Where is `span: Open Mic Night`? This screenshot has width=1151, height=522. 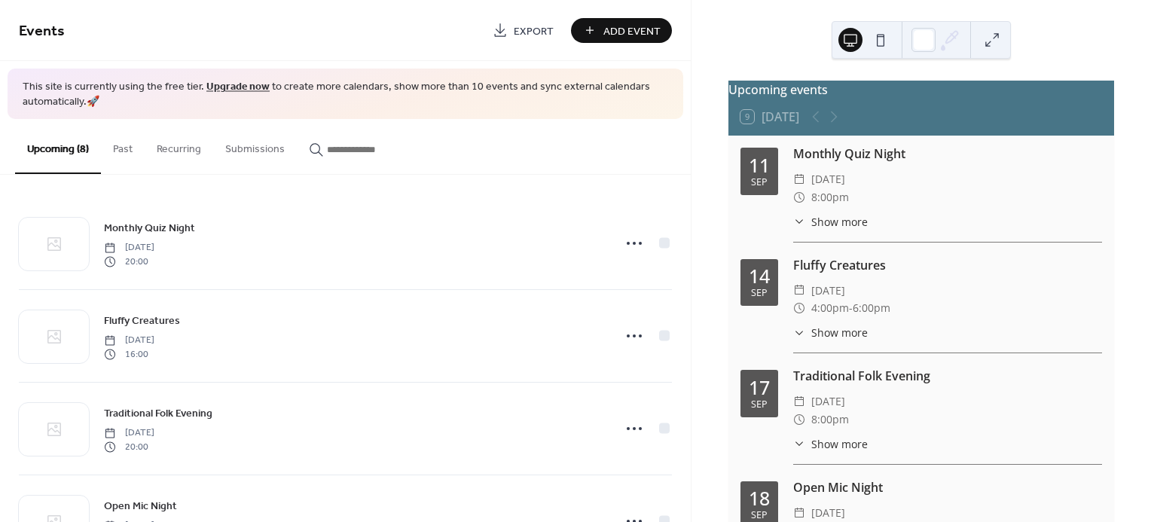 span: Open Mic Night is located at coordinates (140, 506).